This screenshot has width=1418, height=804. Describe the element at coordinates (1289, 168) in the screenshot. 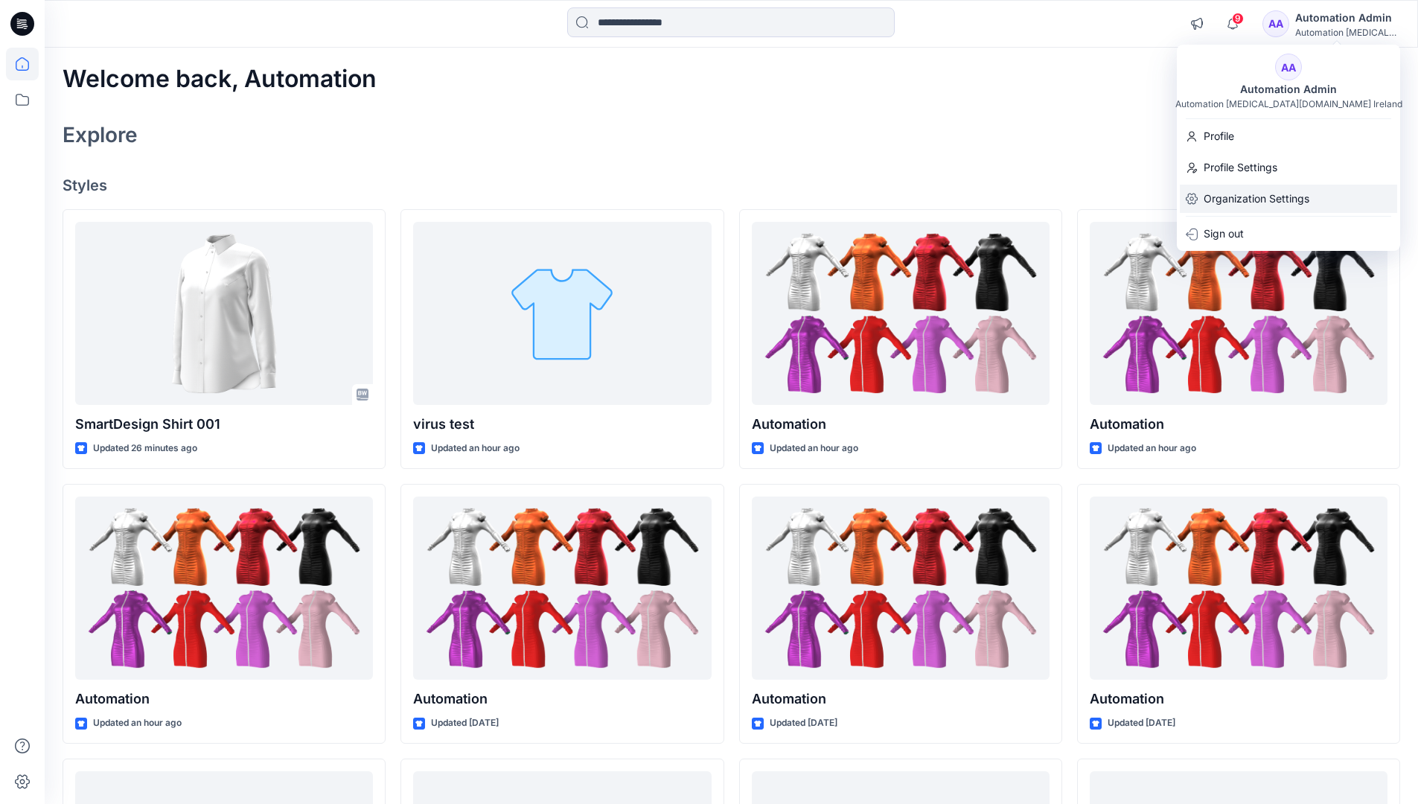

I see `a: Profile Settings` at that location.